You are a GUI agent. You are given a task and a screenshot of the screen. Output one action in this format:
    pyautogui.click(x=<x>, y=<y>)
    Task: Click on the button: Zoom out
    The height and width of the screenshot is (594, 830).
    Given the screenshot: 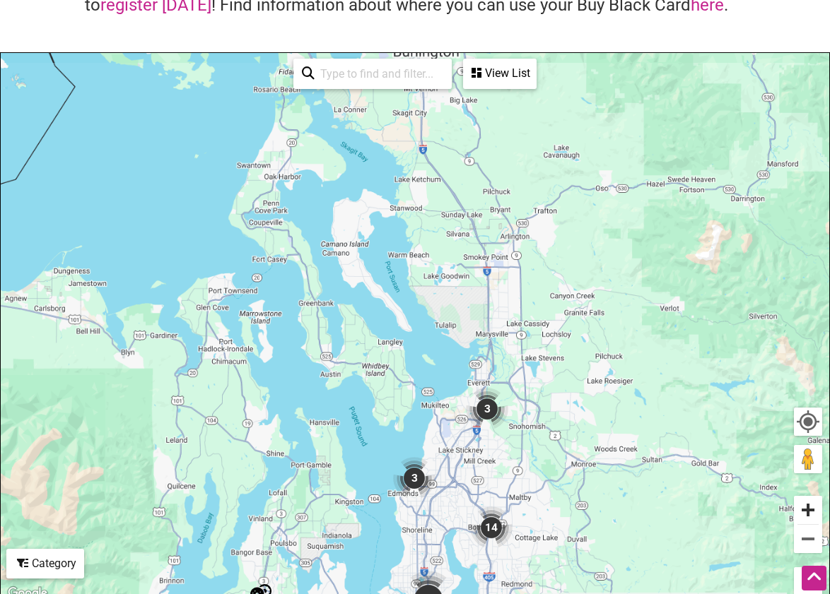 What is the action you would take?
    pyautogui.click(x=808, y=539)
    